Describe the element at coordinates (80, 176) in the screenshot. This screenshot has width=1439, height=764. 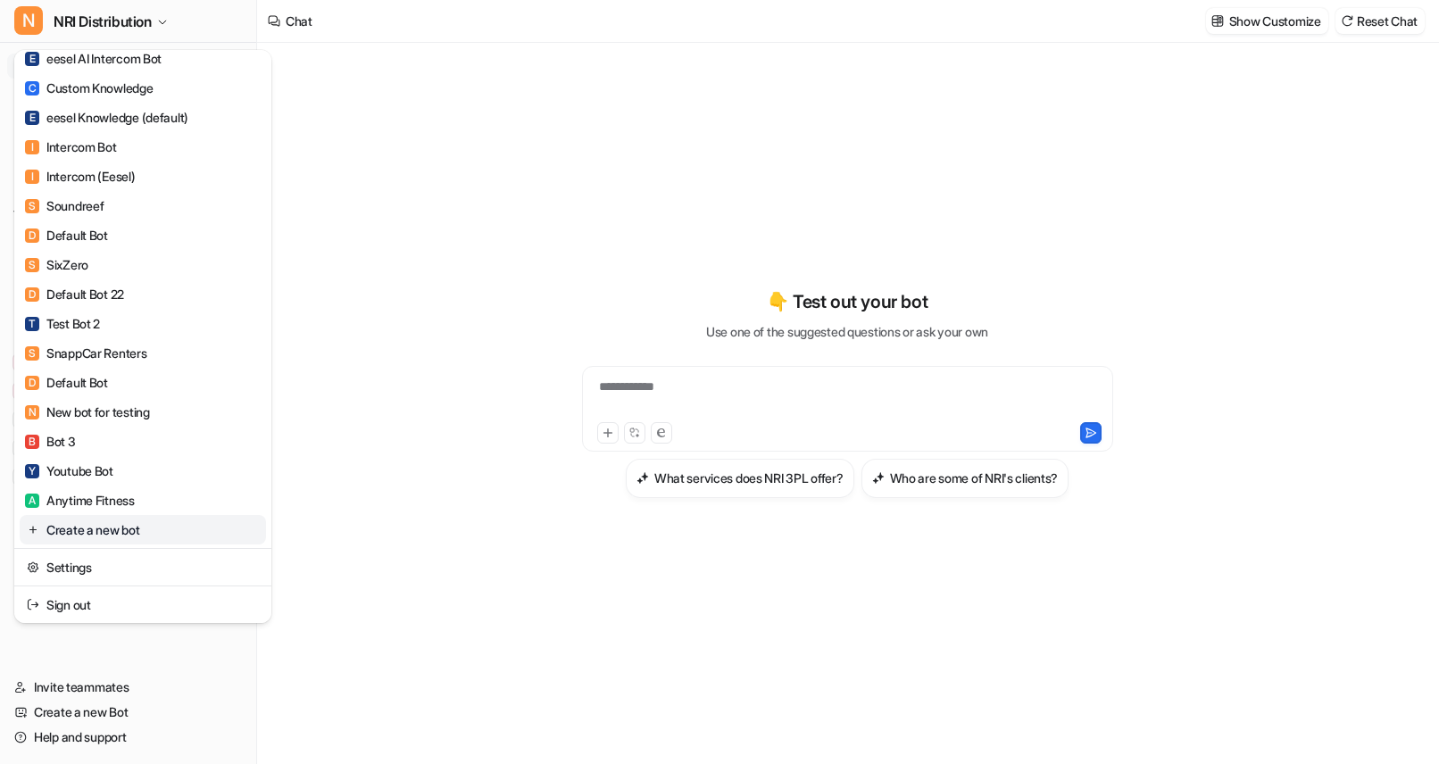
I see `div: Intercom (Eesel)` at that location.